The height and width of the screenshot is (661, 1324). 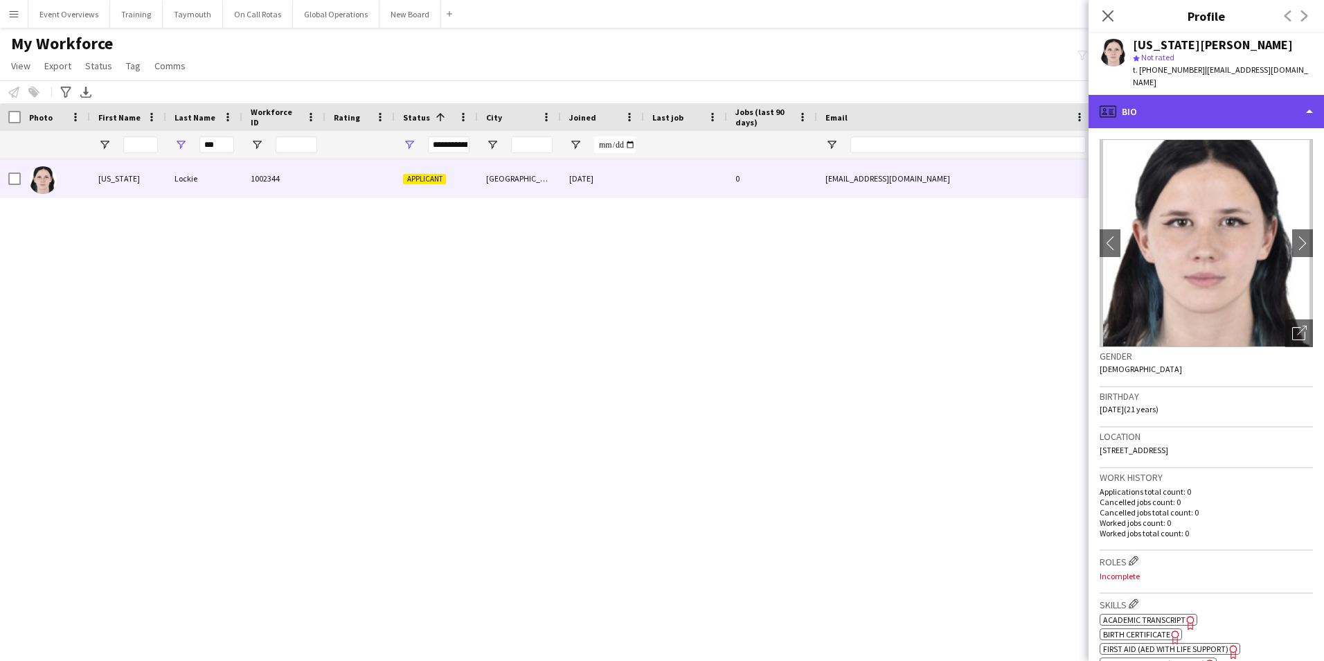 I want to click on input: Last Name Filter Input, so click(x=217, y=145).